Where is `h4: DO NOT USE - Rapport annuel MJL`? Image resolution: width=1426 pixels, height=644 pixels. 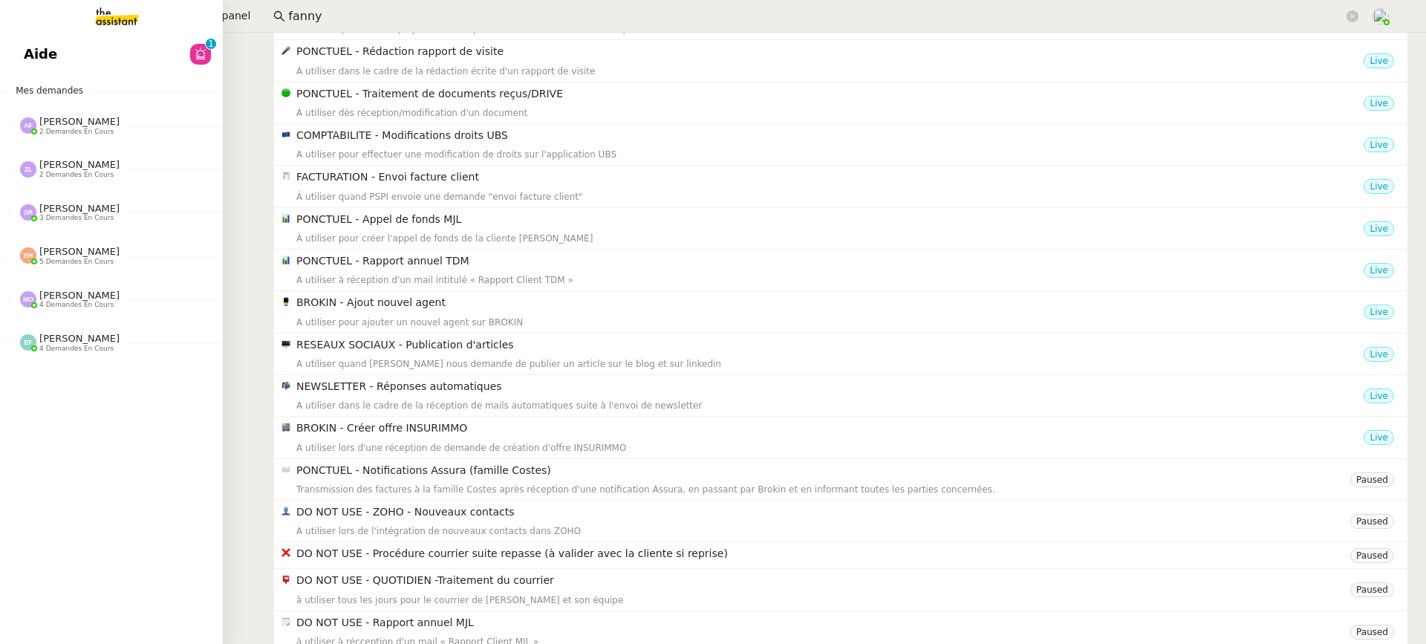
h4: DO NOT USE - Rapport annuel MJL is located at coordinates (823, 622).